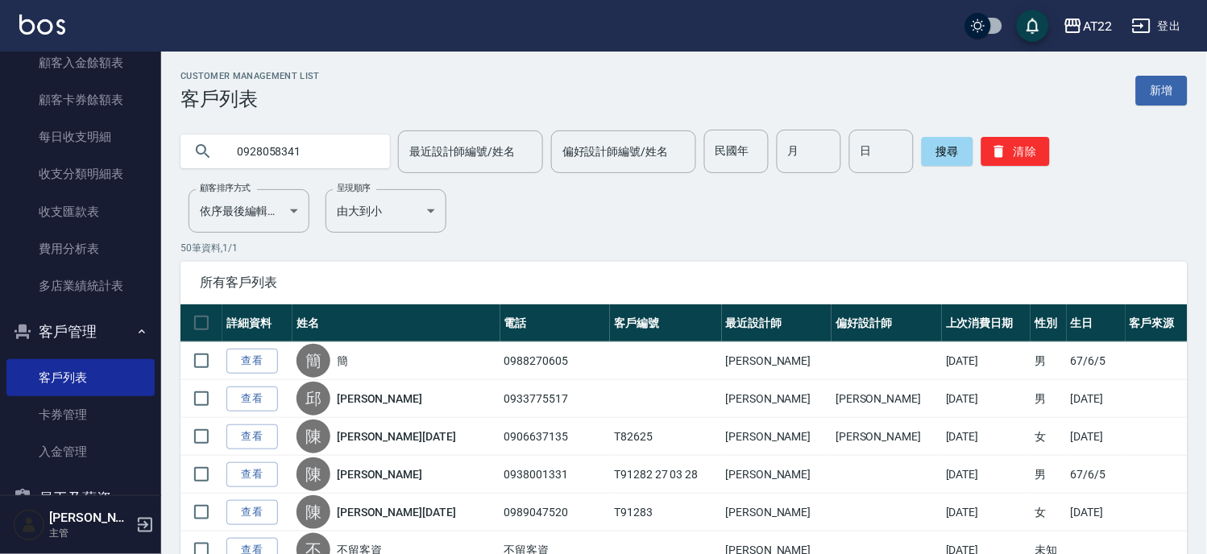 This screenshot has height=554, width=1207. I want to click on a: 入金管理, so click(81, 452).